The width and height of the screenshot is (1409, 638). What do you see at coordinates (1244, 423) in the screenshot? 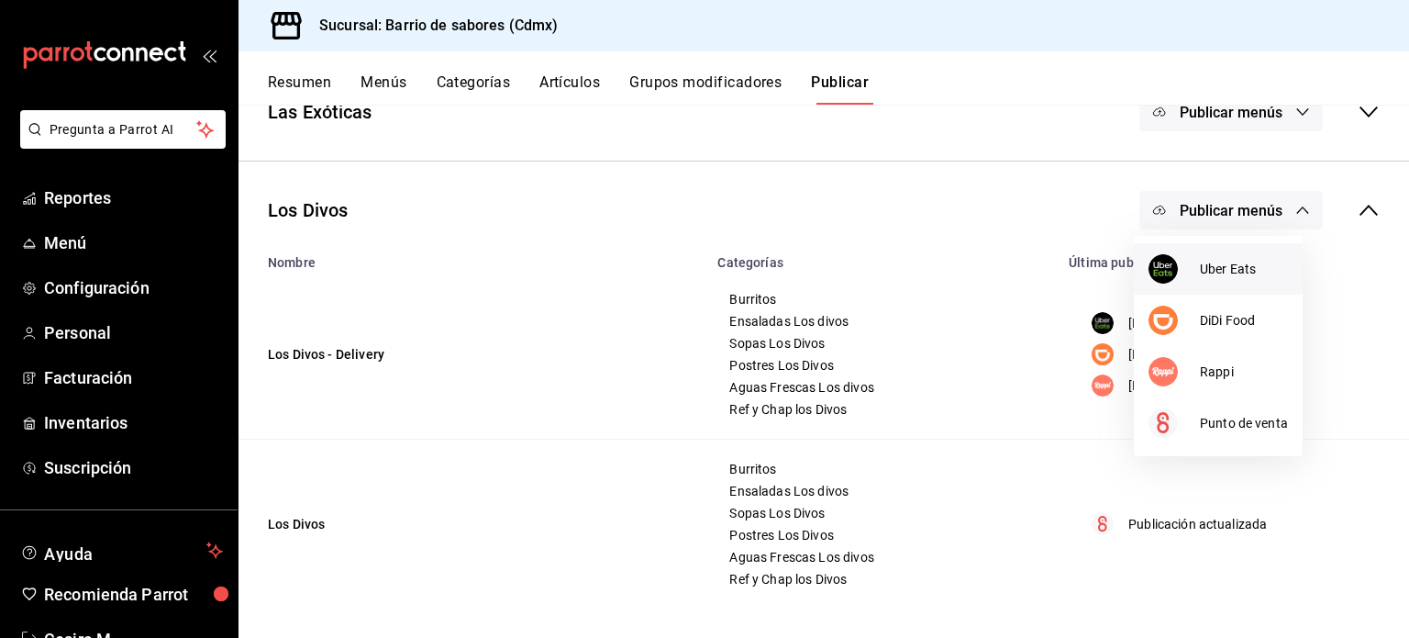
I see `span: Punto de venta` at bounding box center [1244, 423].